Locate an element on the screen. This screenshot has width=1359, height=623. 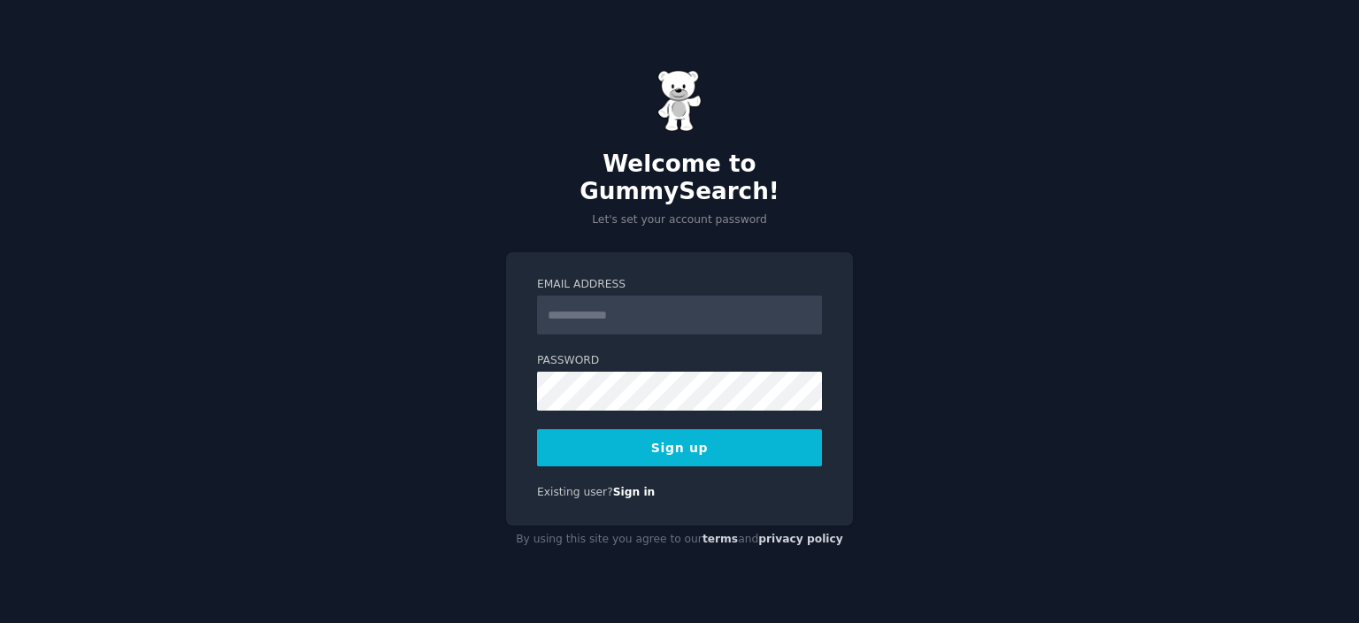
a: terms is located at coordinates (720, 539).